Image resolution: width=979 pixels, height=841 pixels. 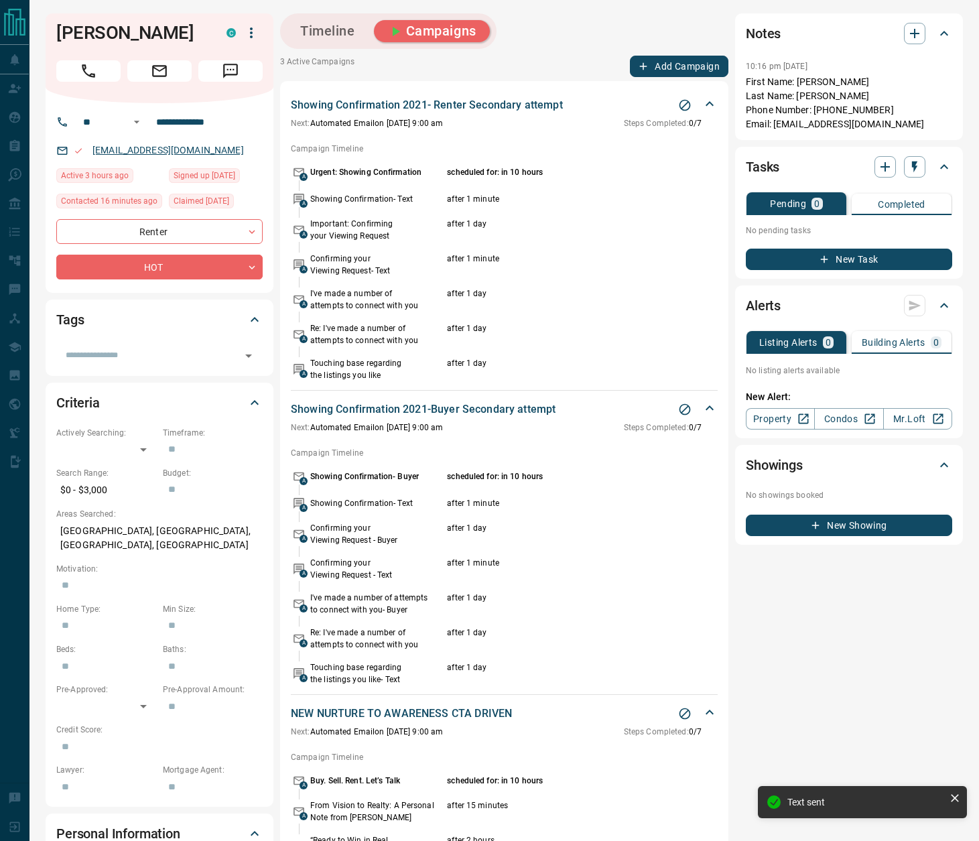 I want to click on a: Condos, so click(x=849, y=419).